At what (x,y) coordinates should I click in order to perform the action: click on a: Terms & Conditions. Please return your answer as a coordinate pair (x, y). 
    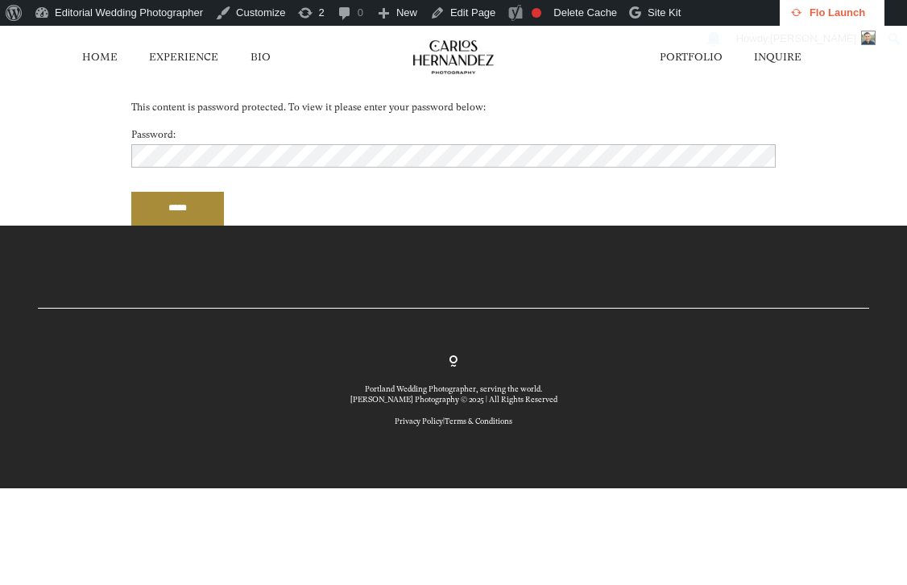
    Looking at the image, I should click on (478, 420).